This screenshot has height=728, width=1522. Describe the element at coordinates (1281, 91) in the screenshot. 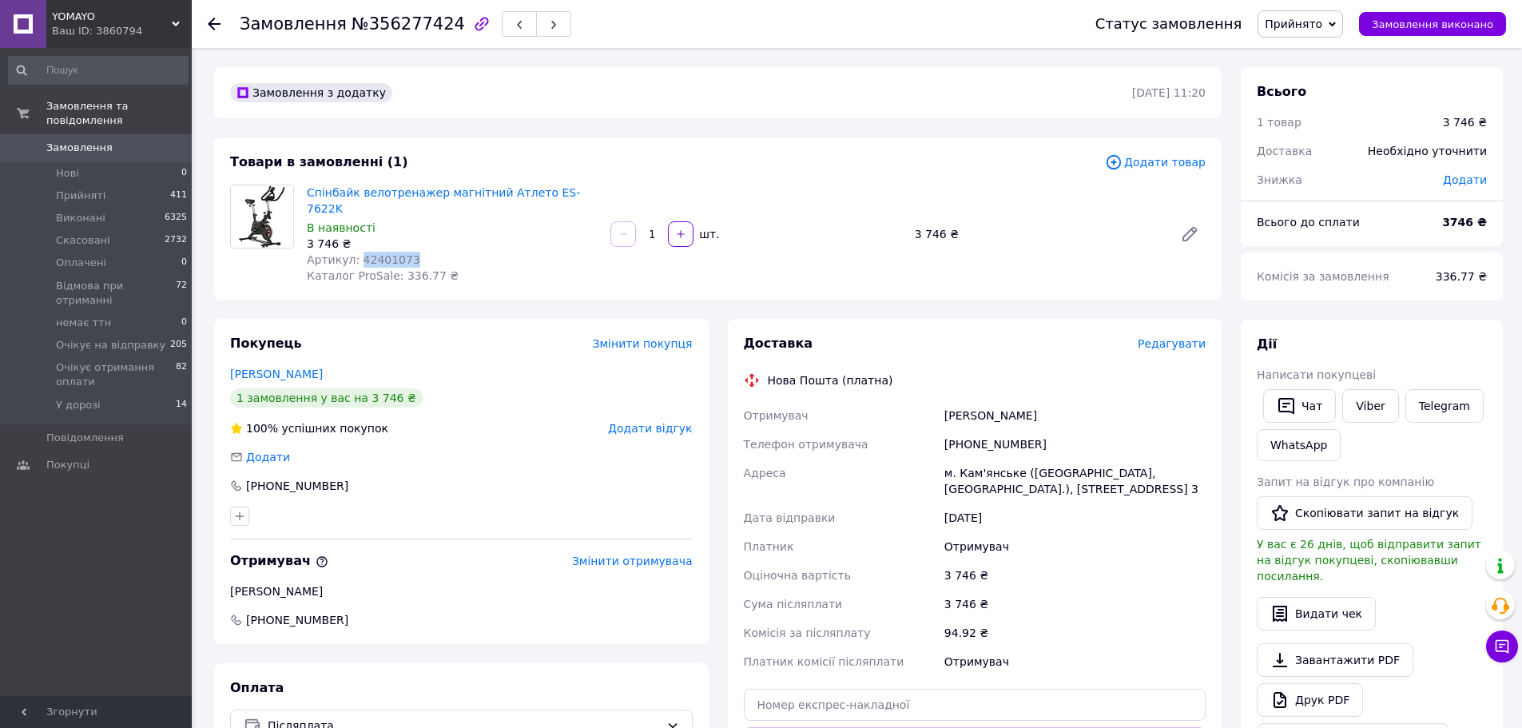

I see `span: Всього` at that location.